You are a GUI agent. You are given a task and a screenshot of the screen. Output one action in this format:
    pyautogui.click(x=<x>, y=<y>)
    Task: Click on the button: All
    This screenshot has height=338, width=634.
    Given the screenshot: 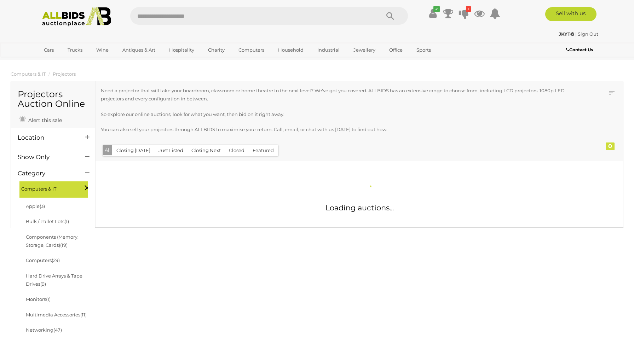 What is the action you would take?
    pyautogui.click(x=108, y=150)
    